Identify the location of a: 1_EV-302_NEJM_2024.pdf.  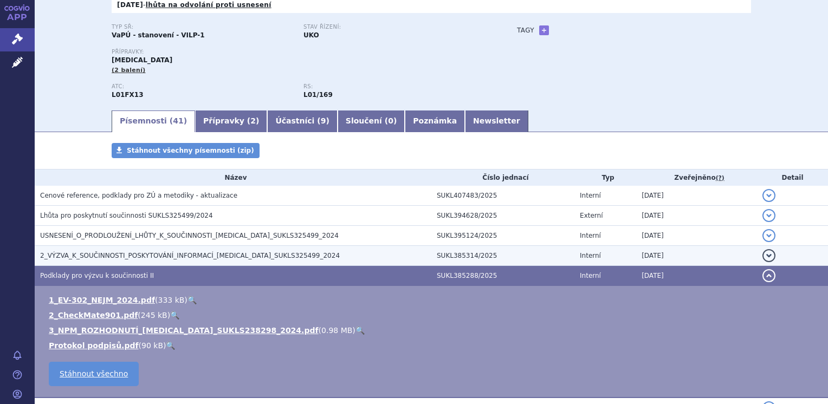
(102, 300).